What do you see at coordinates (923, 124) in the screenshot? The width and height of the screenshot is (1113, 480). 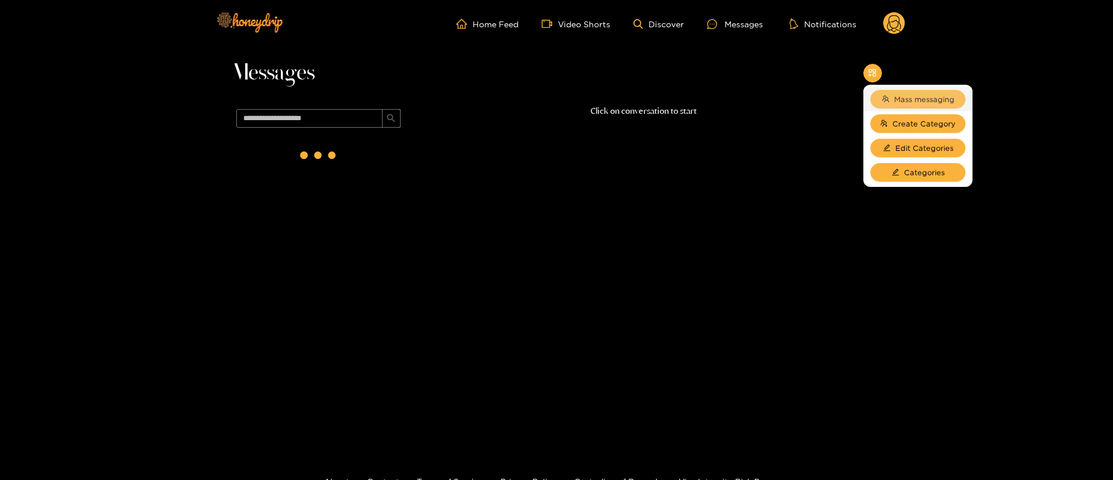 I see `span: Create Category` at bounding box center [923, 124].